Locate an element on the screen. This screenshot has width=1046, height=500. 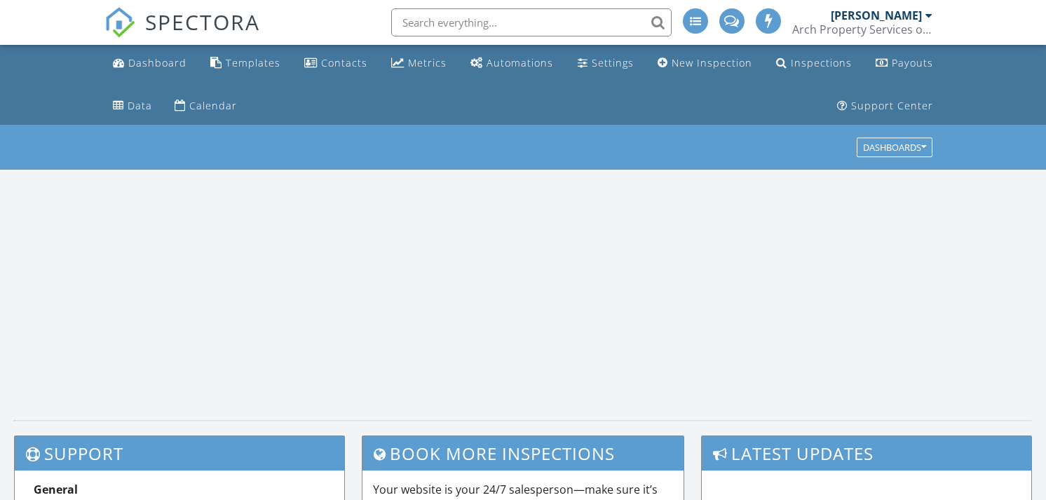
div: Data is located at coordinates (139, 105).